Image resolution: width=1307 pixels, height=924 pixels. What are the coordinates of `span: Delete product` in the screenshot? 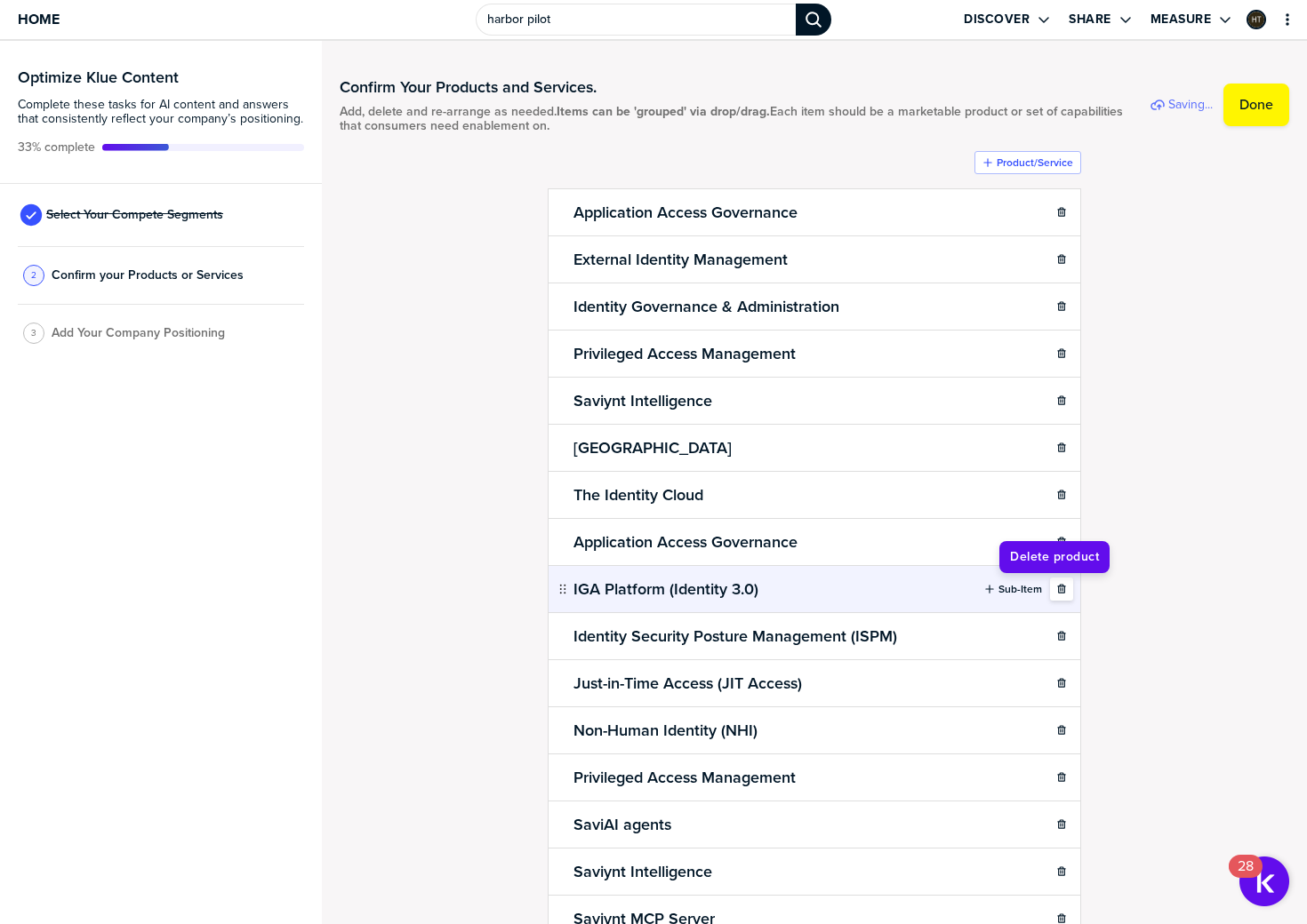 It's located at (1054, 557).